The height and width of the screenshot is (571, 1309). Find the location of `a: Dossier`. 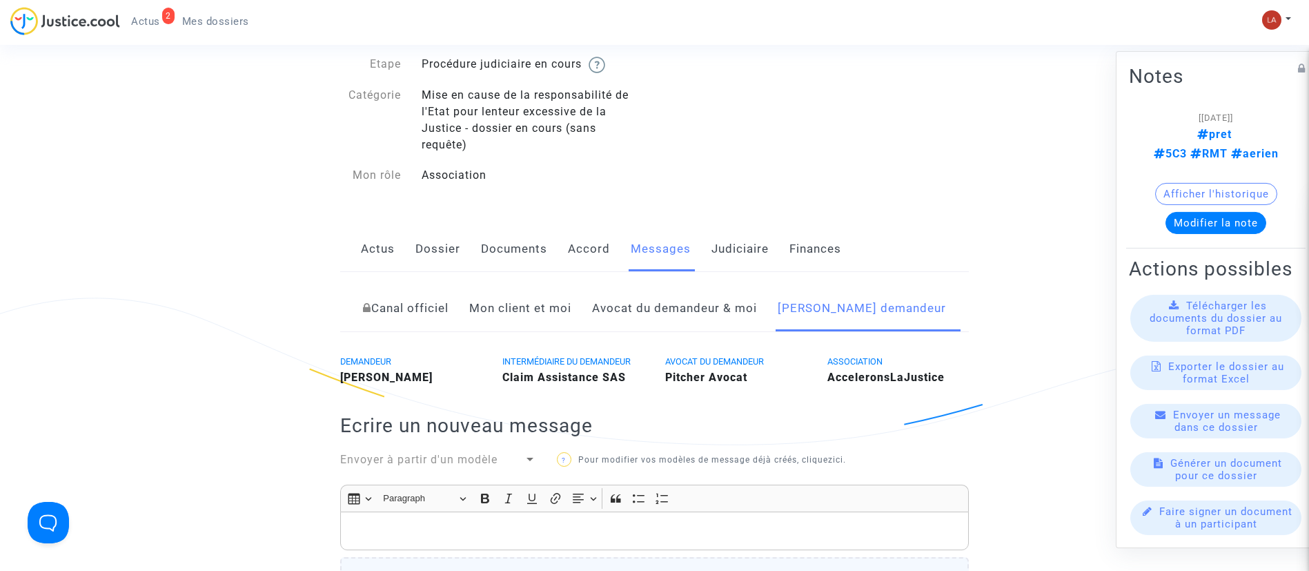

a: Dossier is located at coordinates (437, 249).